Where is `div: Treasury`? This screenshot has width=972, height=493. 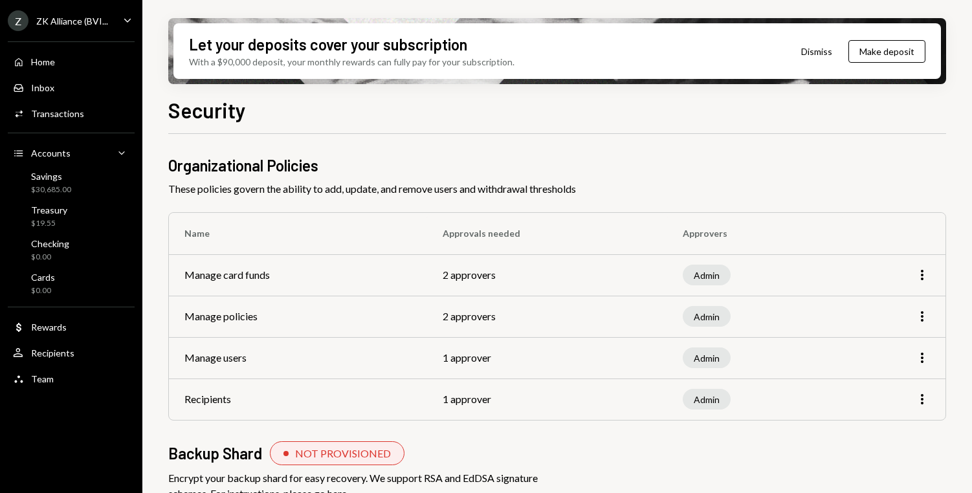
div: Treasury is located at coordinates (49, 210).